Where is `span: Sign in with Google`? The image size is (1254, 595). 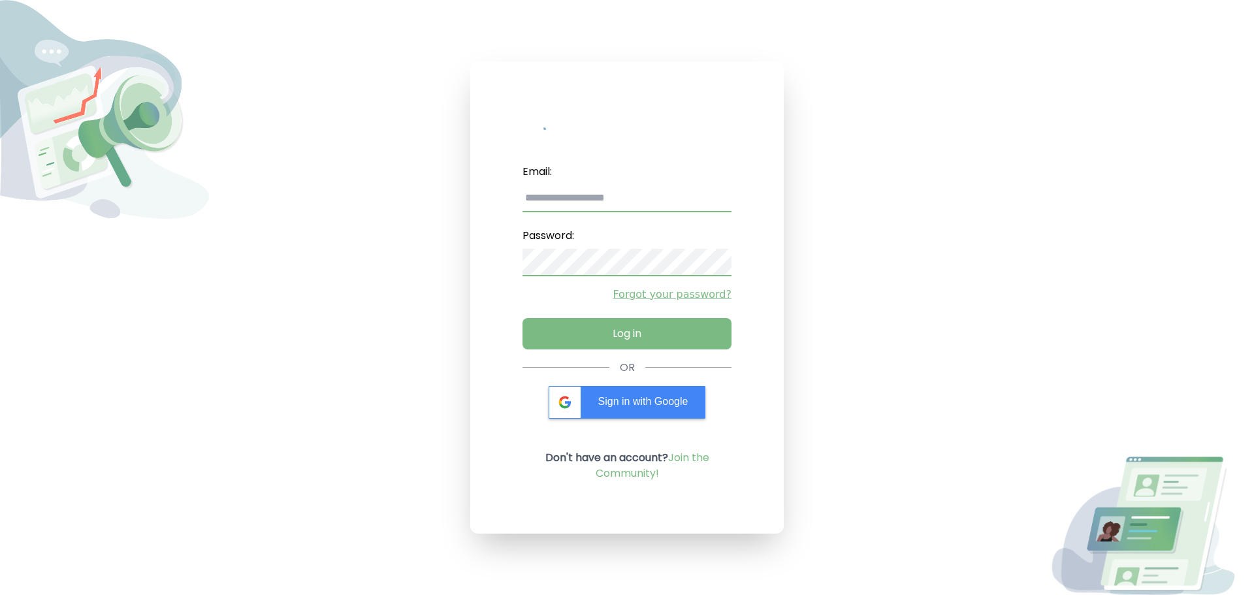 span: Sign in with Google is located at coordinates (643, 401).